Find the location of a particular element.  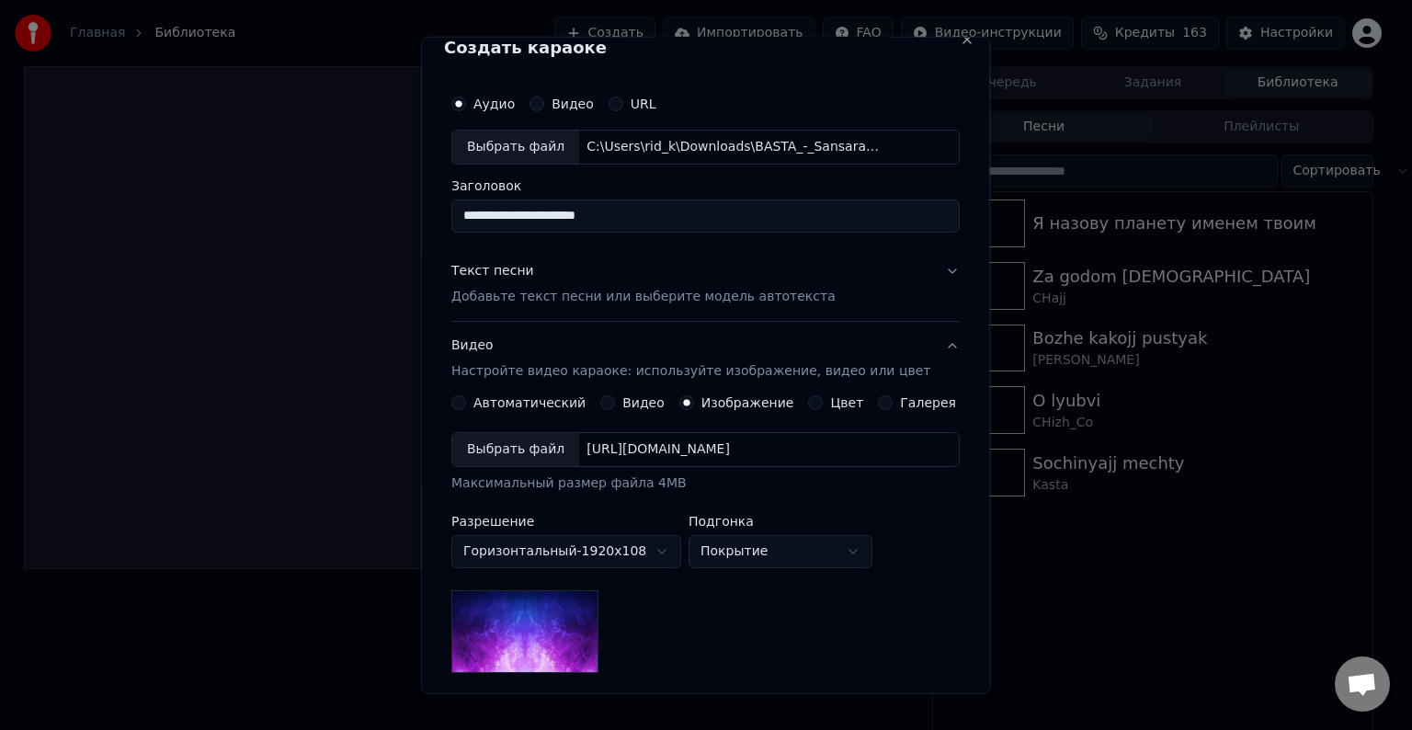

div: C:\Users\rid_k\Downloads\BASTA_-_Sansara_47921115.mp3 is located at coordinates (736, 147).